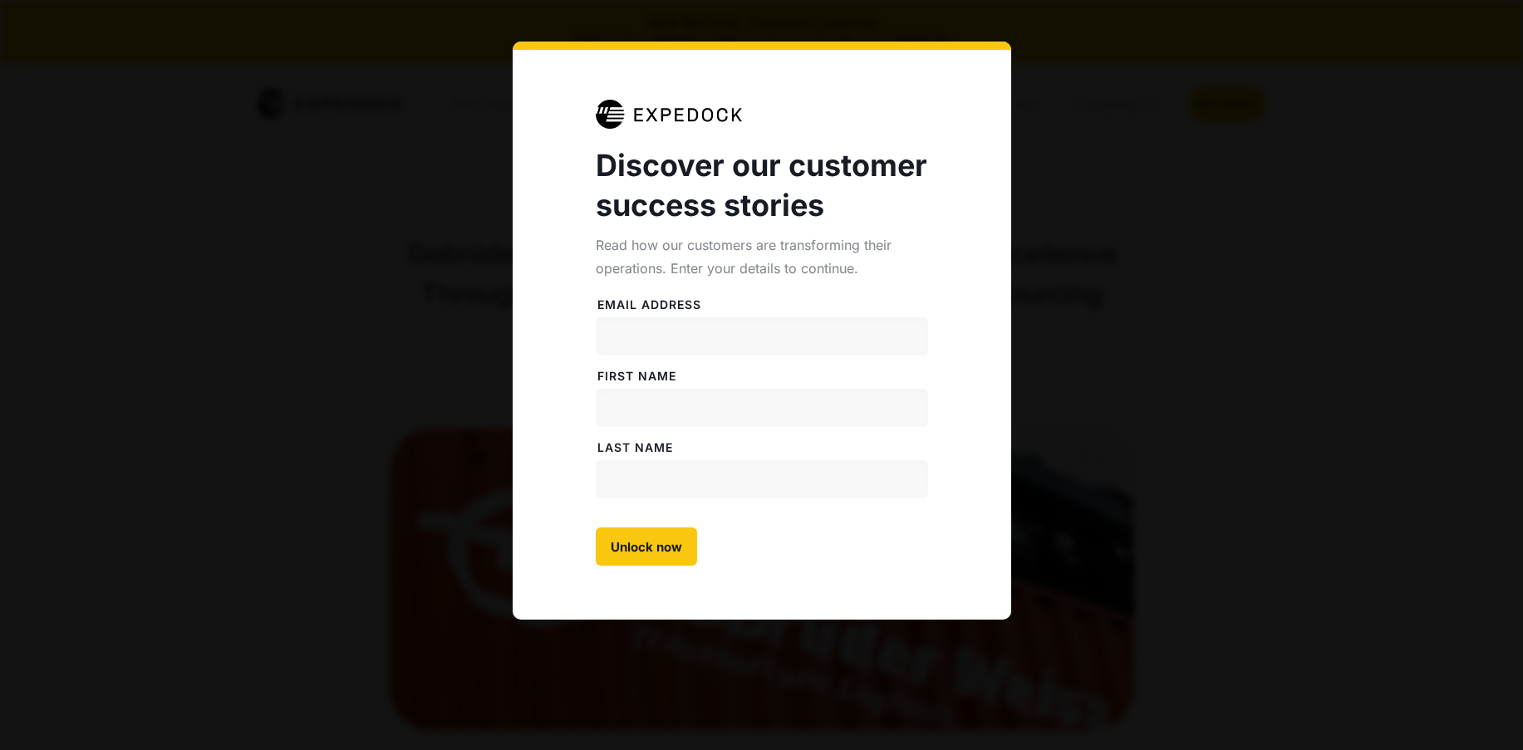 Image resolution: width=1523 pixels, height=750 pixels. What do you see at coordinates (762, 448) in the screenshot?
I see `label: LAST NAME` at bounding box center [762, 448].